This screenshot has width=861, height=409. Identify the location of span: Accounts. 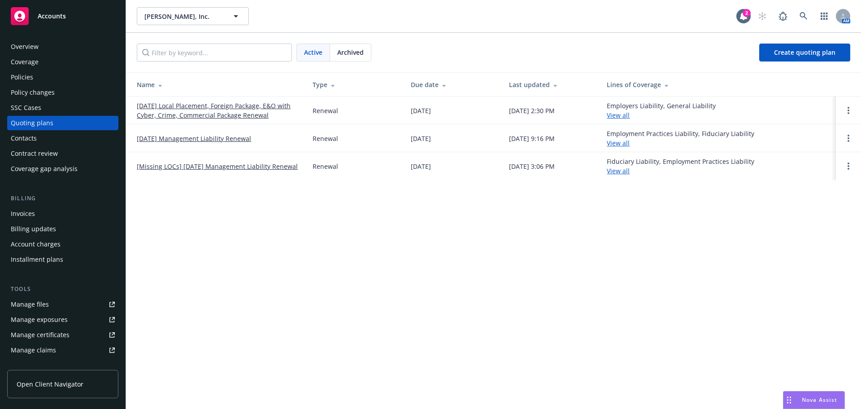
(52, 16).